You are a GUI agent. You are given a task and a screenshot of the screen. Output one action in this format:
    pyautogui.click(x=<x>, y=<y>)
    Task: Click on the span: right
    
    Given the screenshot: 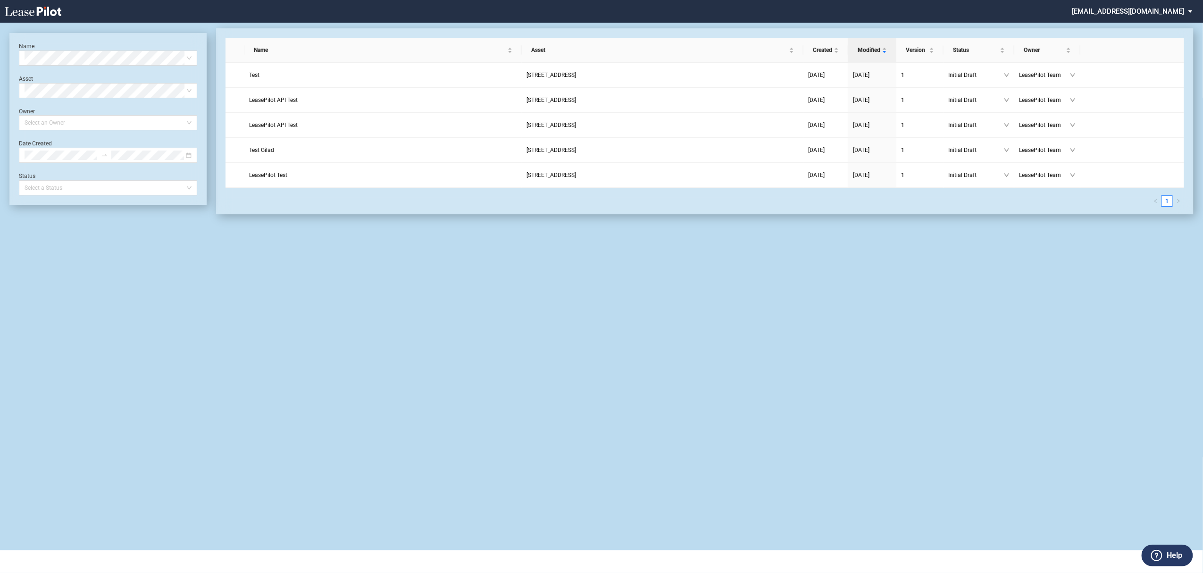 What is the action you would take?
    pyautogui.click(x=1179, y=201)
    